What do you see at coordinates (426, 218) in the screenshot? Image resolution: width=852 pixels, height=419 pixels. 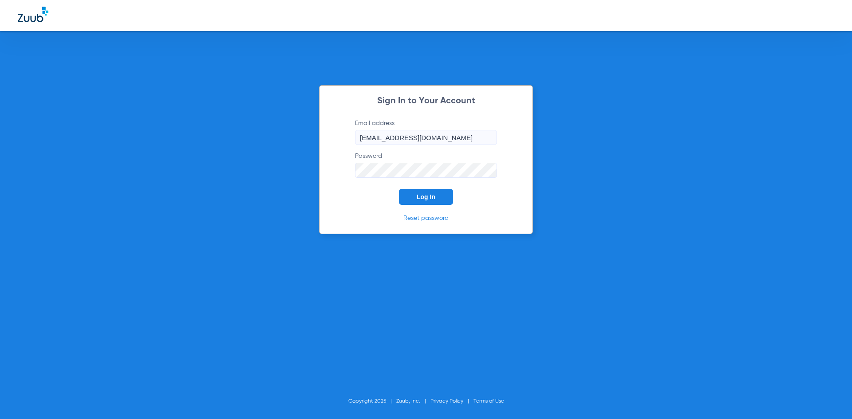 I see `a: Reset password` at bounding box center [426, 218].